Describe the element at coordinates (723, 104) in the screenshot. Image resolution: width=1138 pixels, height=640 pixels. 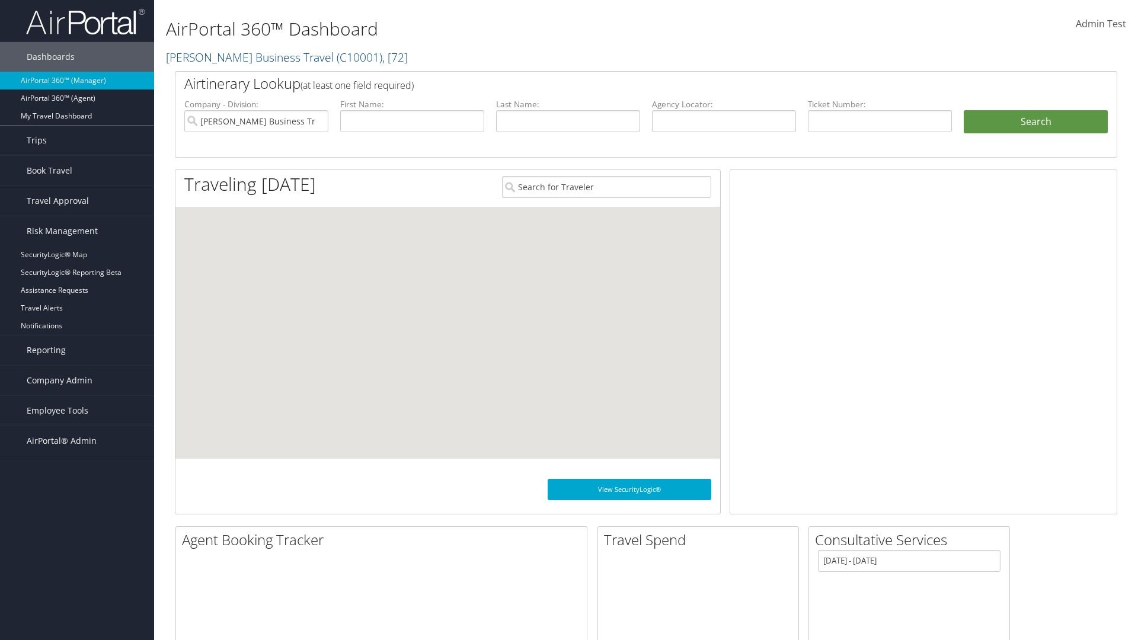
I see `label: Agency Locator:` at that location.